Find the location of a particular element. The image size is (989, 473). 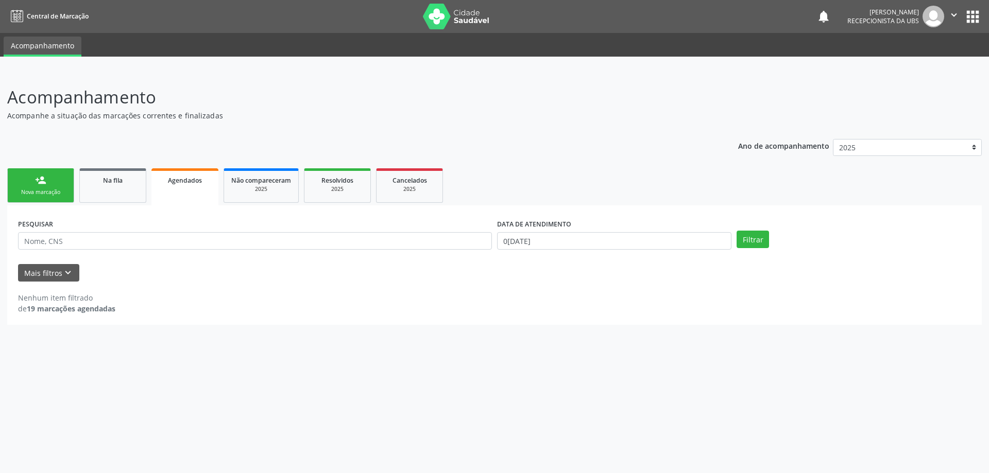

p: Acompanhamento is located at coordinates (348, 97).